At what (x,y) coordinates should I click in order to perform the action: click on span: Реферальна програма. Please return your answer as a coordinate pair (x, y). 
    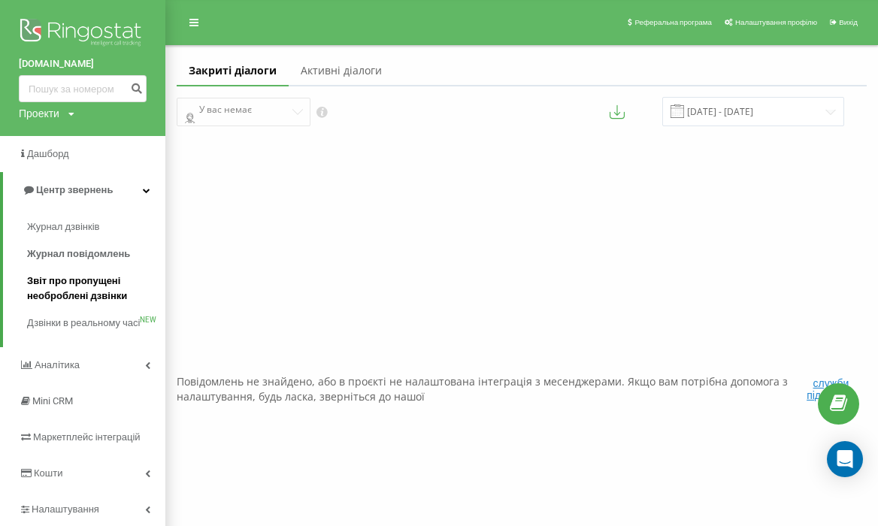
    Looking at the image, I should click on (673, 22).